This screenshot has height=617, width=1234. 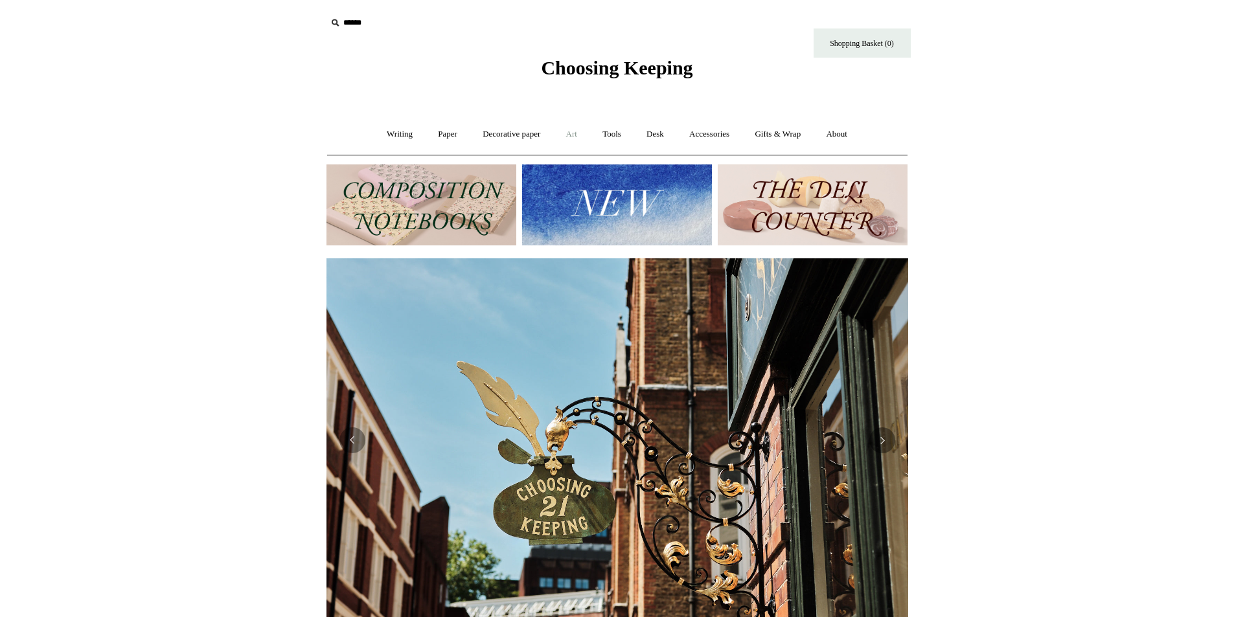 What do you see at coordinates (617, 72) in the screenshot?
I see `a: Choosing Keeping` at bounding box center [617, 72].